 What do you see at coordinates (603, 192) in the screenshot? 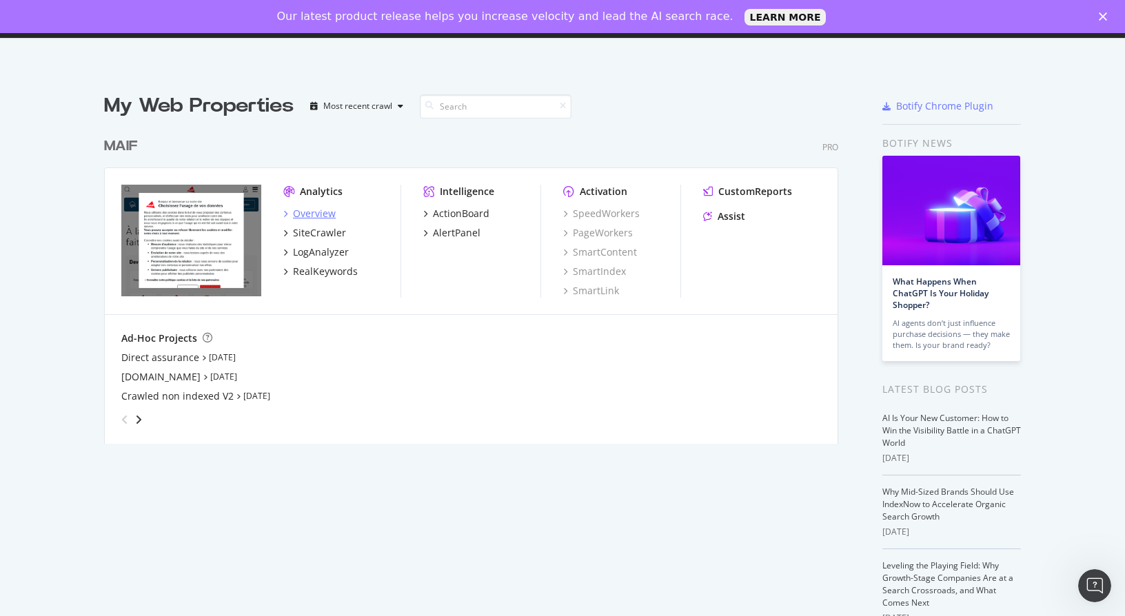
I see `div: Activation` at bounding box center [603, 192].